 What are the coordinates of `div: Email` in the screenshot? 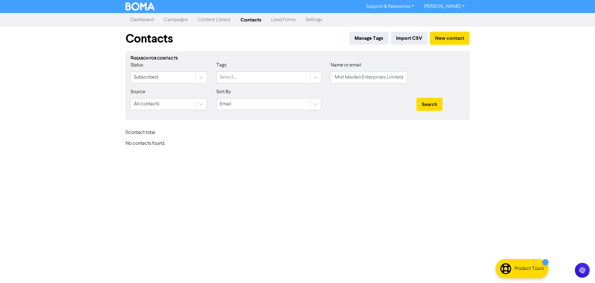 It's located at (225, 104).